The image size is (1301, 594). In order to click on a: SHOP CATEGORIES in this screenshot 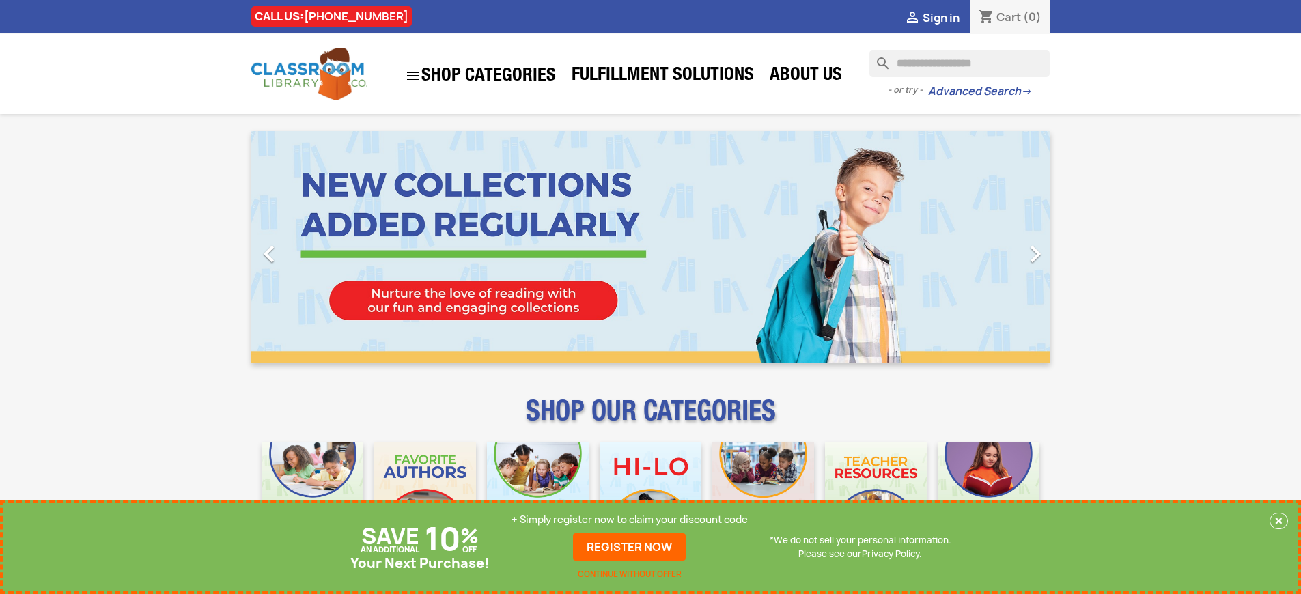, I will do `click(480, 76)`.